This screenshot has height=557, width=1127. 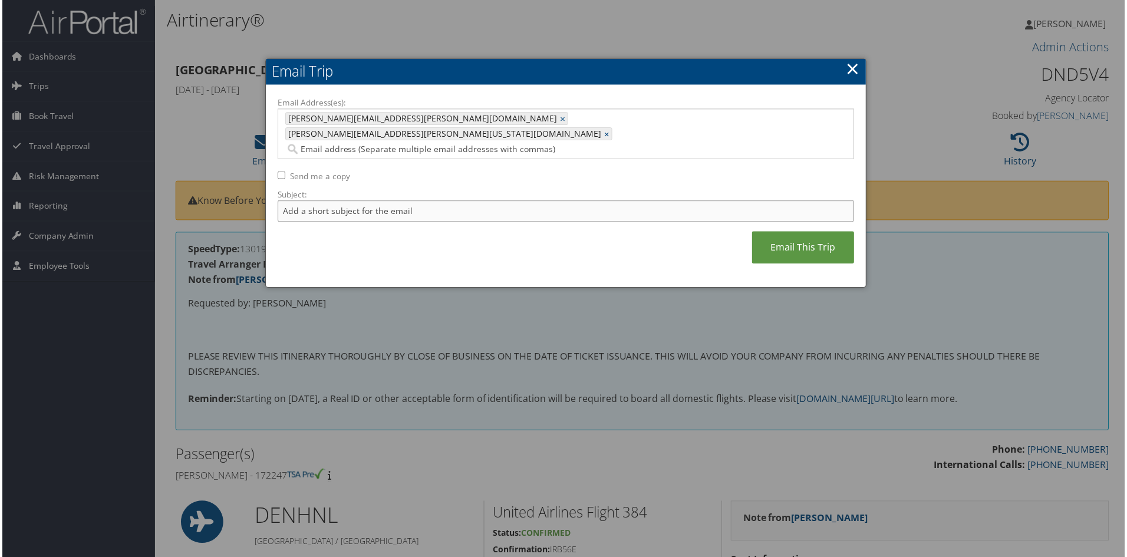 What do you see at coordinates (566, 195) in the screenshot?
I see `label: Subject:` at bounding box center [566, 195].